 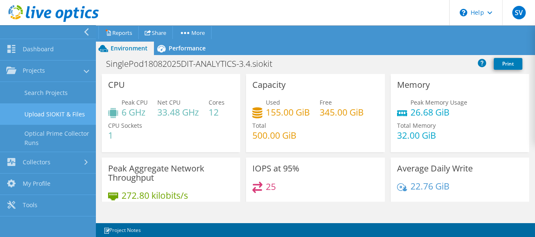 I want to click on h4: 1, so click(x=125, y=135).